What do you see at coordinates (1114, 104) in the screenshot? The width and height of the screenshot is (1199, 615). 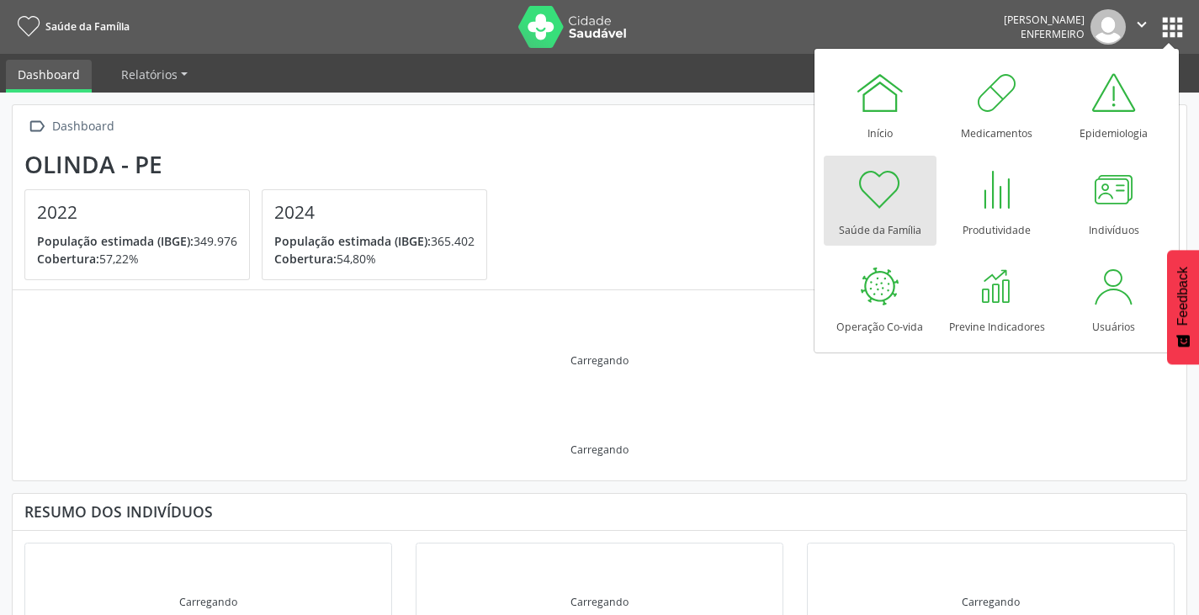 I see `a: Epidemiologia` at bounding box center [1114, 104].